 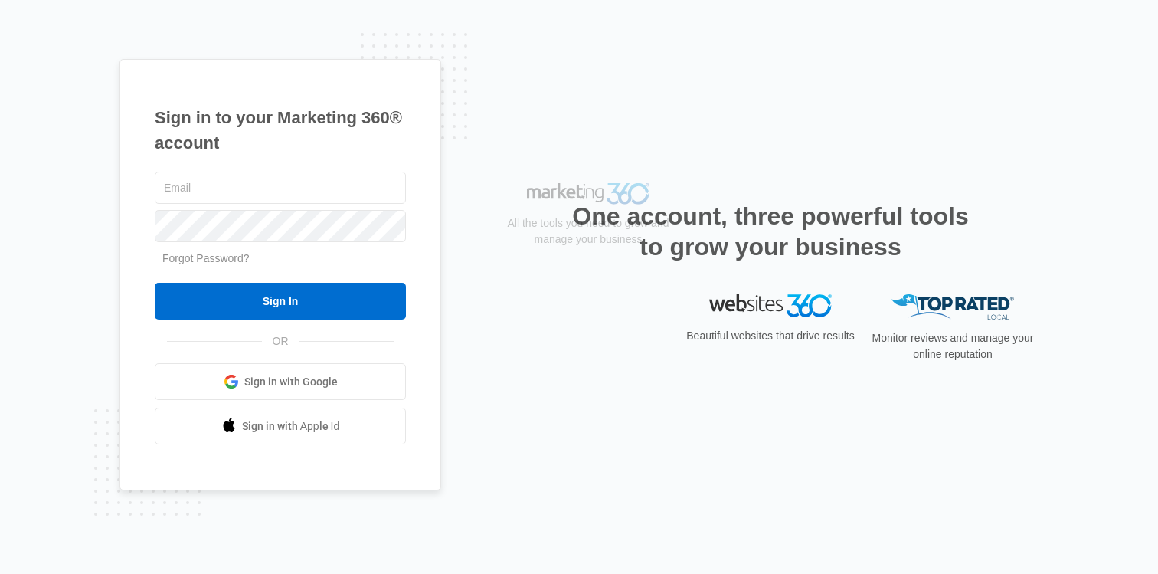 I want to click on img: Websites 360, so click(x=771, y=305).